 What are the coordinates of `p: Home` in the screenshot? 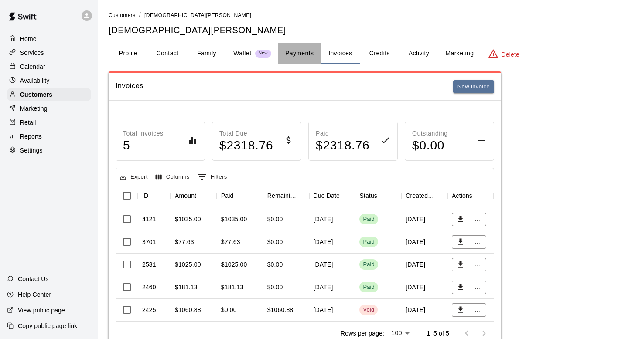 It's located at (28, 39).